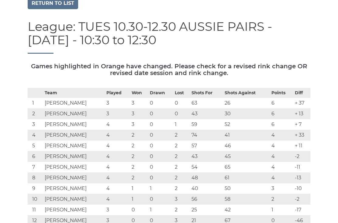 Image resolution: width=338 pixels, height=223 pixels. What do you see at coordinates (247, 114) in the screenshot?
I see `td: 30` at bounding box center [247, 114].